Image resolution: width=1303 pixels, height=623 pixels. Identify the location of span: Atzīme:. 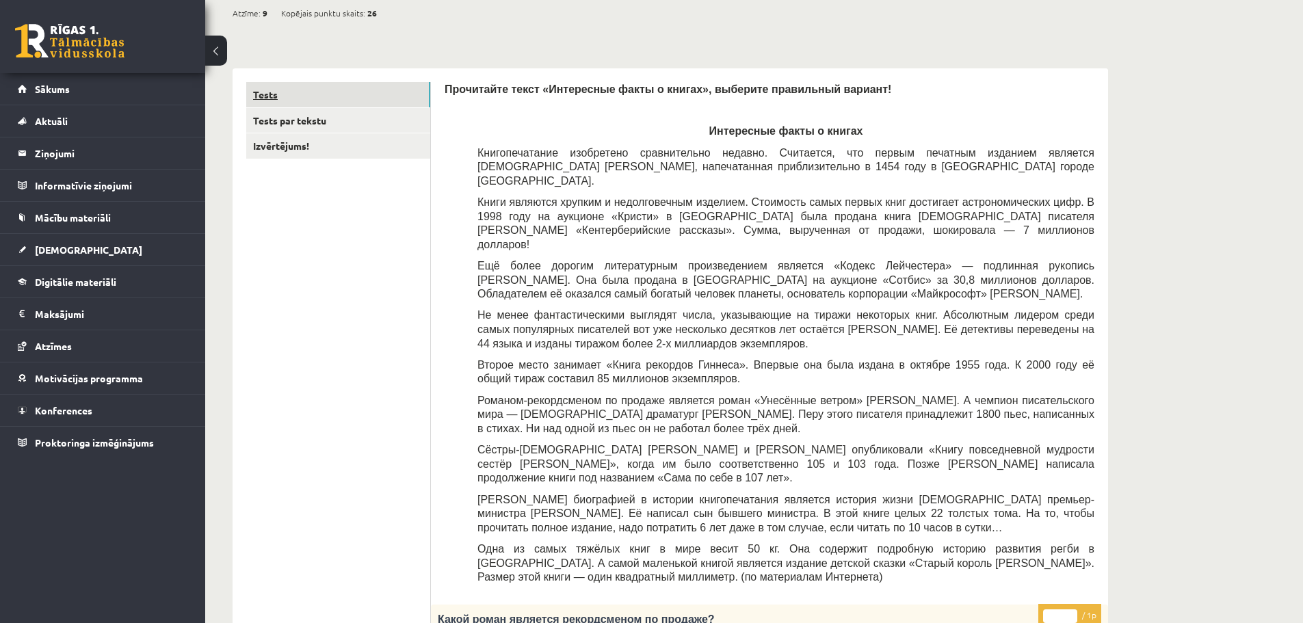
(246, 13).